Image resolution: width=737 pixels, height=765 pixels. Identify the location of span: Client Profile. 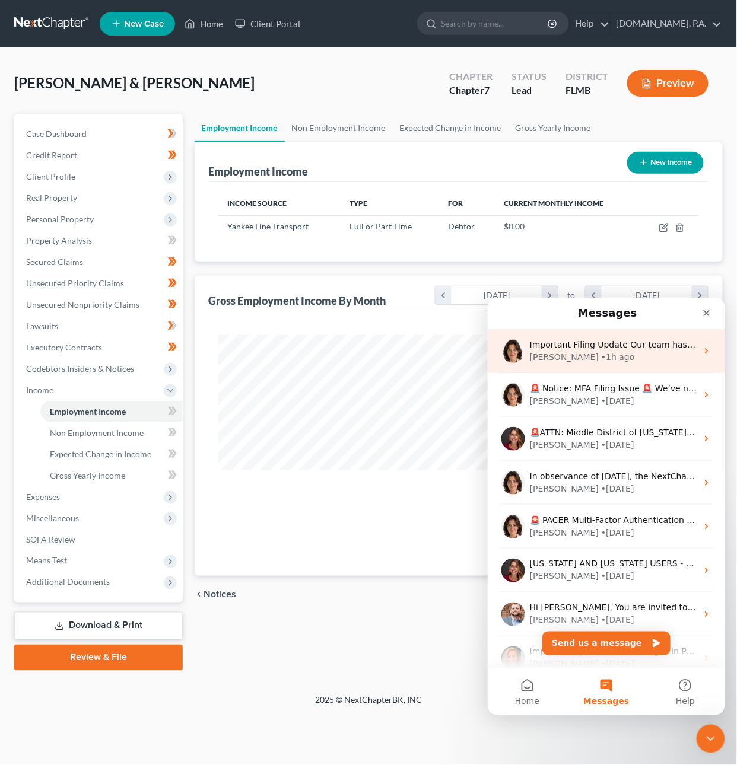
(50, 176).